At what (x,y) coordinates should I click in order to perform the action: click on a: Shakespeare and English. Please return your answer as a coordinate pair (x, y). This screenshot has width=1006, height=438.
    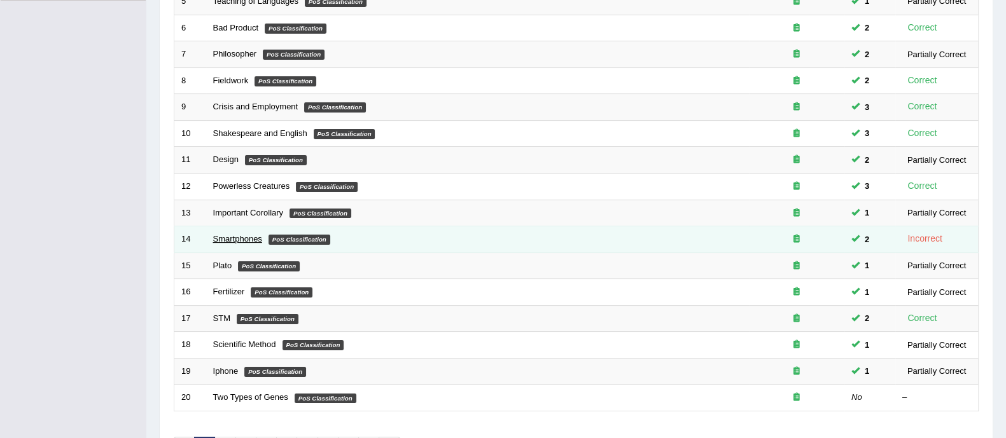
    Looking at the image, I should click on (260, 133).